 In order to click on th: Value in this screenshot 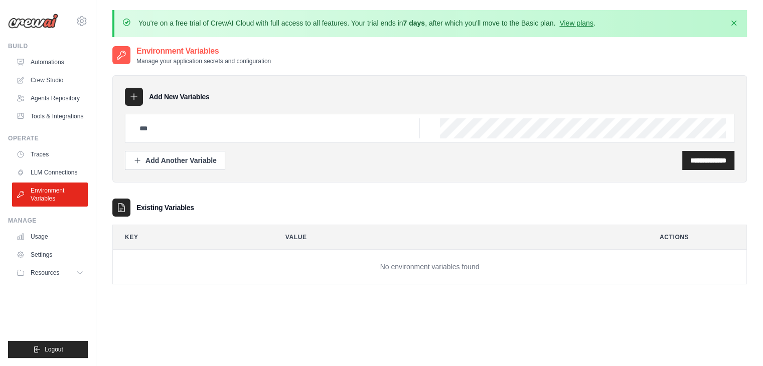, I will do `click(457, 237)`.